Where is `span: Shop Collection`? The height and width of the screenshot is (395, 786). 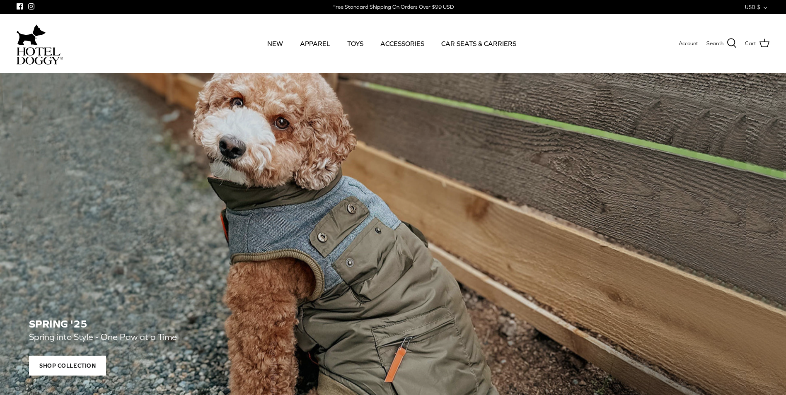
span: Shop Collection is located at coordinates (68, 366).